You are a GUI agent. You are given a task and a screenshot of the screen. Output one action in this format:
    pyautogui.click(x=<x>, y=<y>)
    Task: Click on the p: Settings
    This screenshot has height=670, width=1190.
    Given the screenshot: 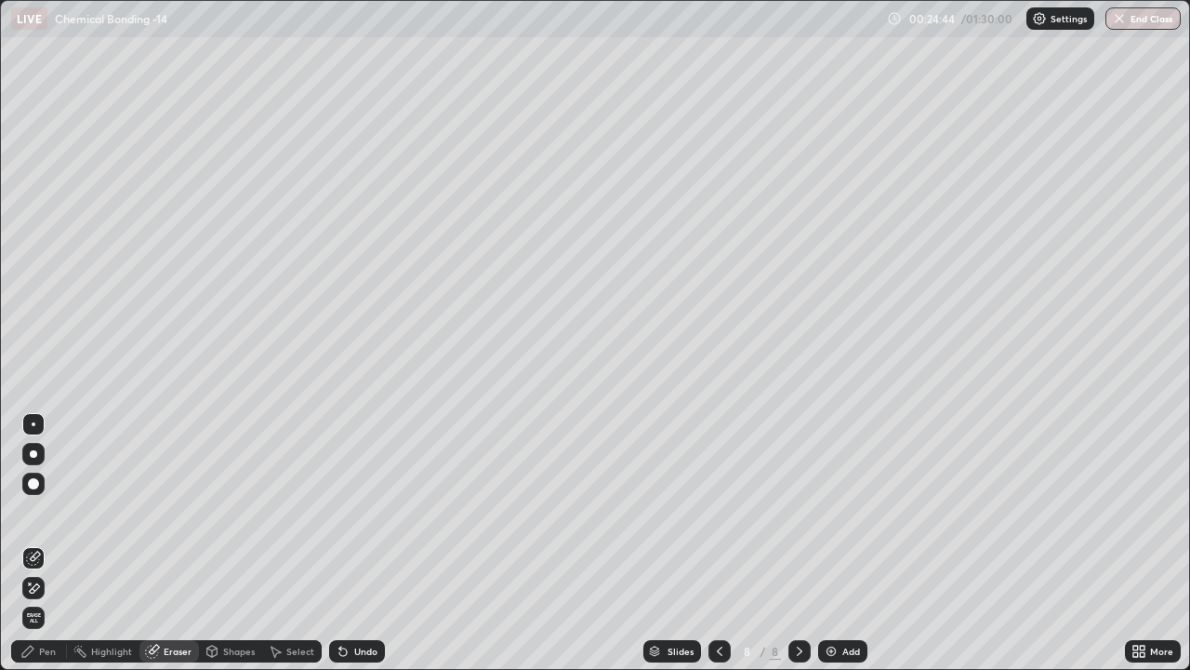 What is the action you would take?
    pyautogui.click(x=1068, y=19)
    